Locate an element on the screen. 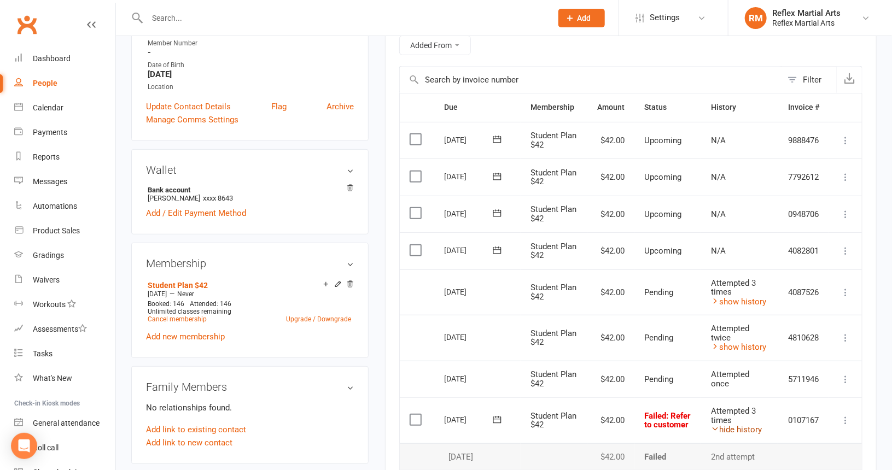 This screenshot has height=470, width=892. div: Workouts is located at coordinates (49, 305).